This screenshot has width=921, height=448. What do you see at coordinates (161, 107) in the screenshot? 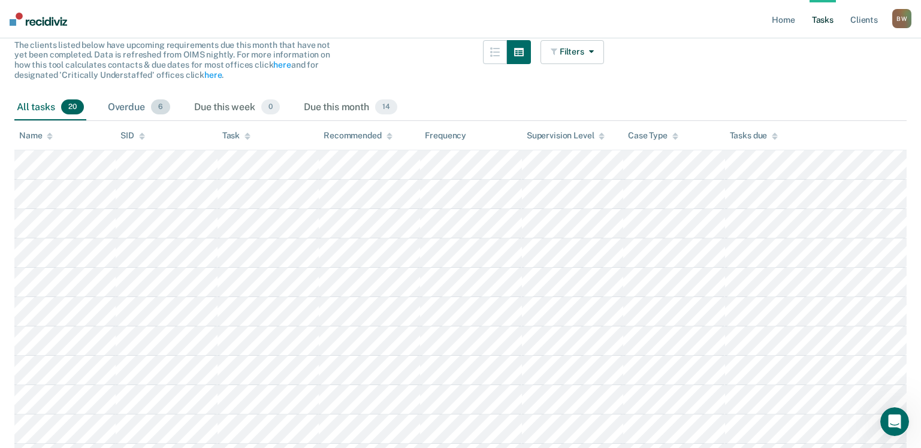
I see `span: 6` at bounding box center [161, 107].